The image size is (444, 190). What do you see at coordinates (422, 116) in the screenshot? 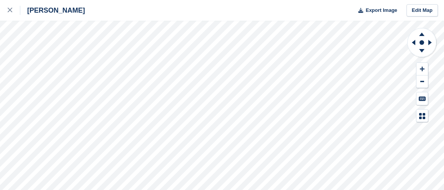
I see `button: Map Legend` at bounding box center [422, 116].